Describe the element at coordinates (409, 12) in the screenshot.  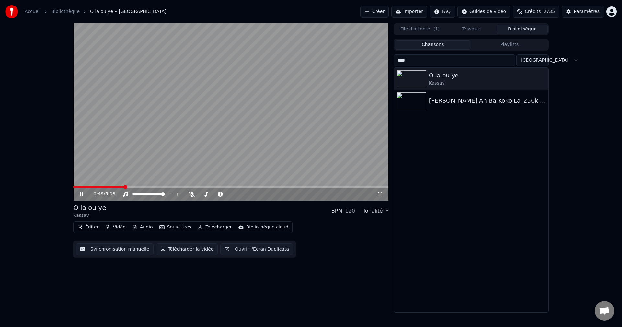
I see `button: Importer` at that location.